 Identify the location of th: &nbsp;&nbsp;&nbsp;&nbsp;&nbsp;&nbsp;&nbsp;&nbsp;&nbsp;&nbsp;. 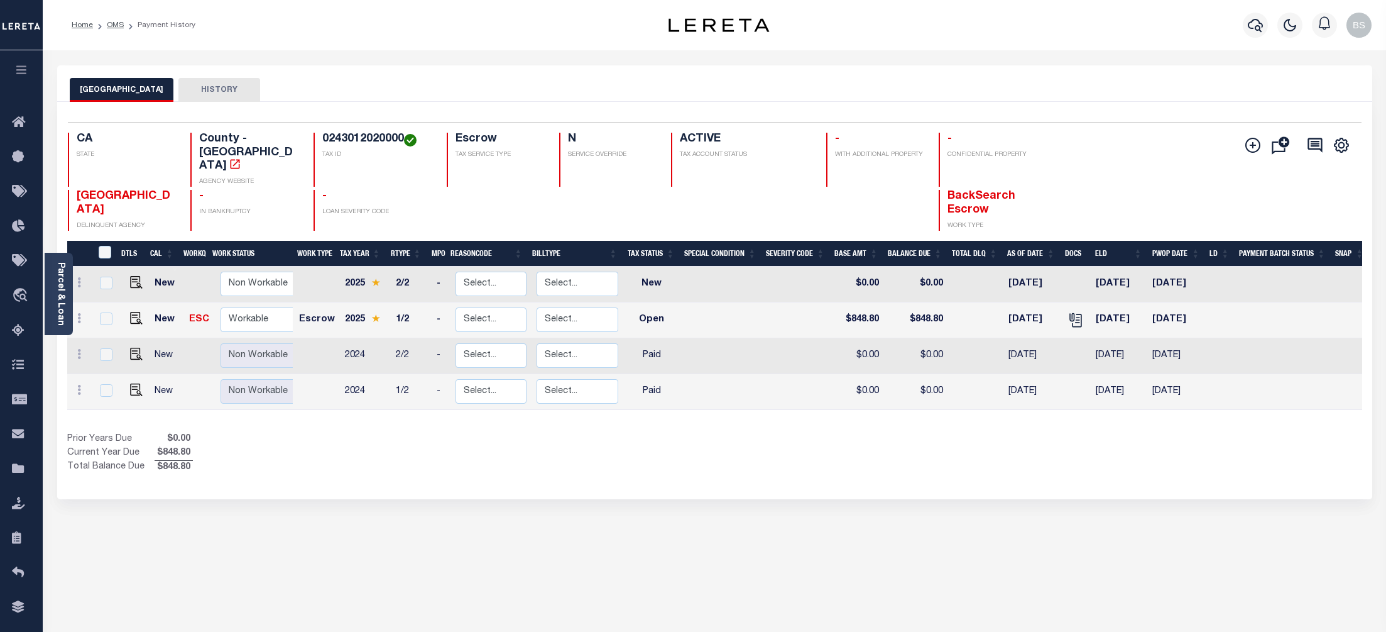
(79, 253).